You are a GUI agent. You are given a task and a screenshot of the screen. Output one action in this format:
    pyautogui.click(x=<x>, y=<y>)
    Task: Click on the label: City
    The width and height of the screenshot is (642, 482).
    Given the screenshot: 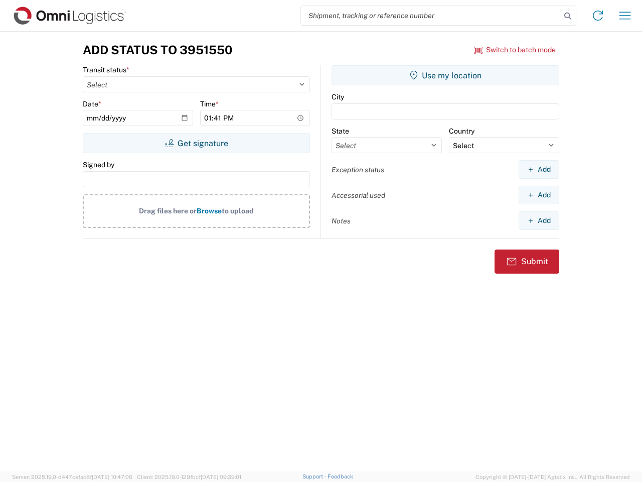 What is the action you would take?
    pyautogui.click(x=338, y=97)
    